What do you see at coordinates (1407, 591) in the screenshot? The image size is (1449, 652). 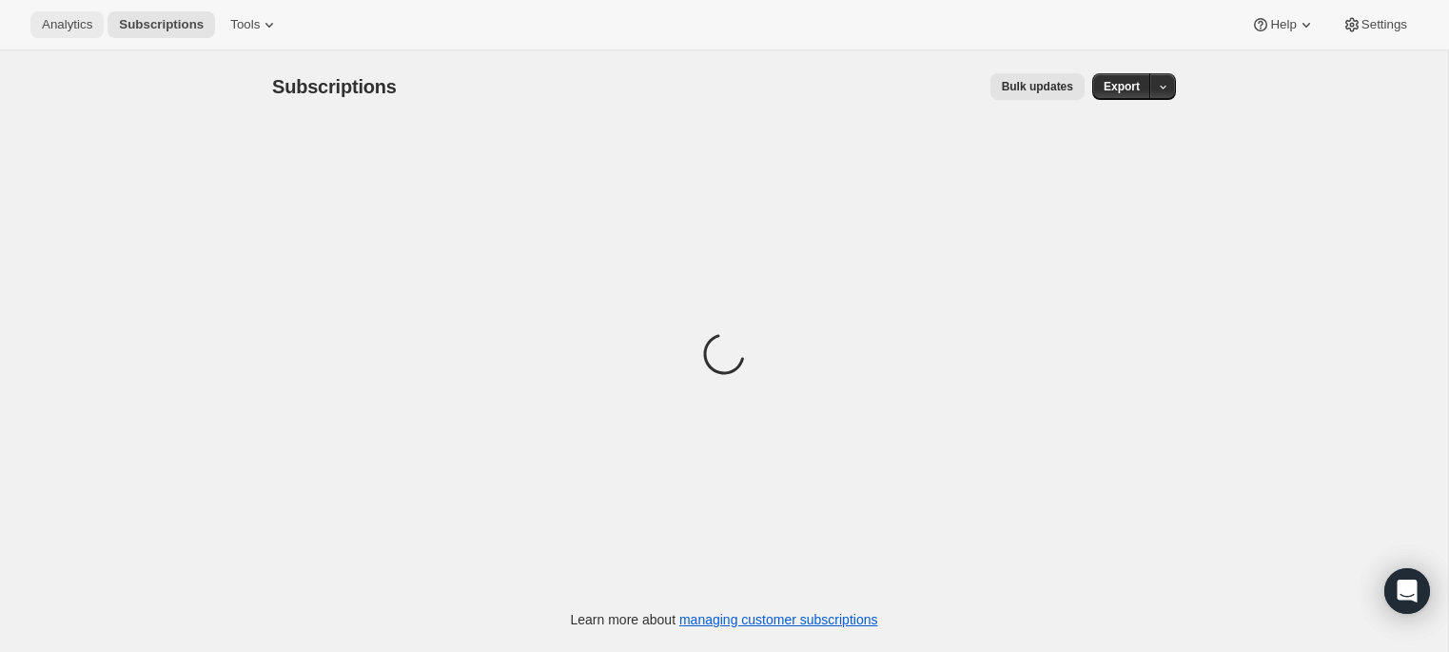 I see `div: Open Intercom Messenger` at bounding box center [1407, 591].